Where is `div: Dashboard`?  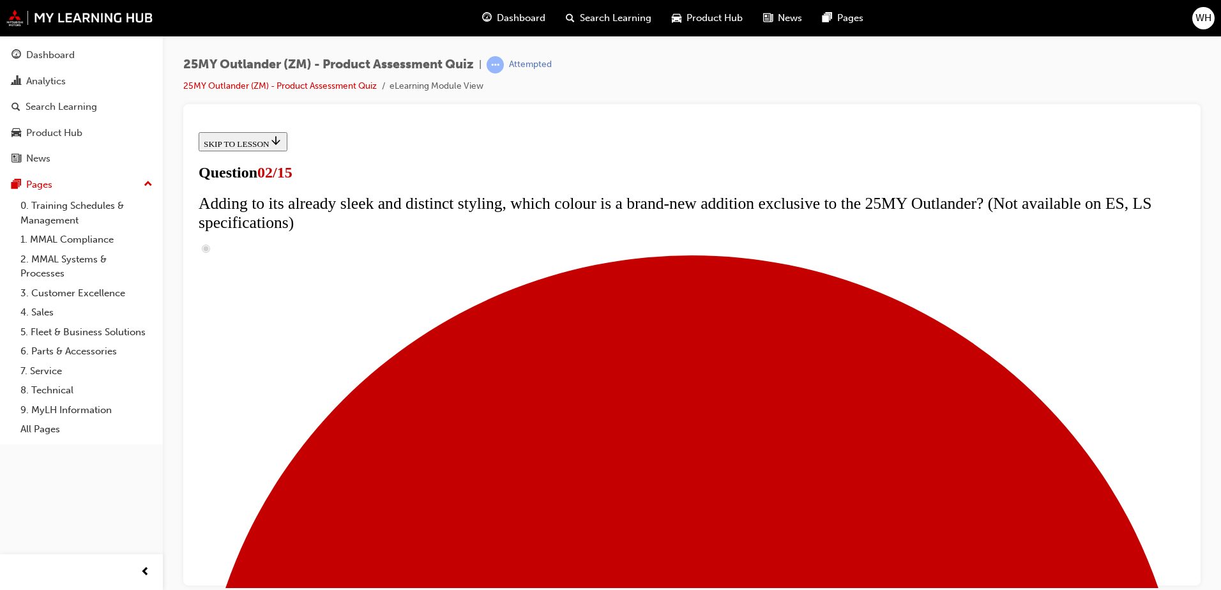 div: Dashboard is located at coordinates (50, 55).